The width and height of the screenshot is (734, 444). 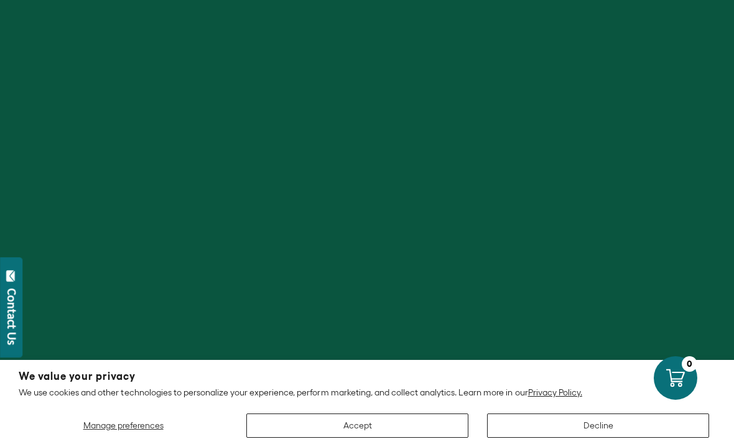 What do you see at coordinates (12, 316) in the screenshot?
I see `div: Contact Us` at bounding box center [12, 316].